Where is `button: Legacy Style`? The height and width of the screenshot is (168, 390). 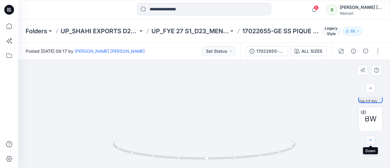 button: Legacy Style is located at coordinates (330, 31).